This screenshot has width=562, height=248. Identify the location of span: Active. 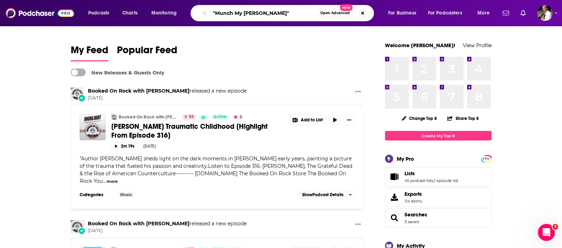
(220, 117).